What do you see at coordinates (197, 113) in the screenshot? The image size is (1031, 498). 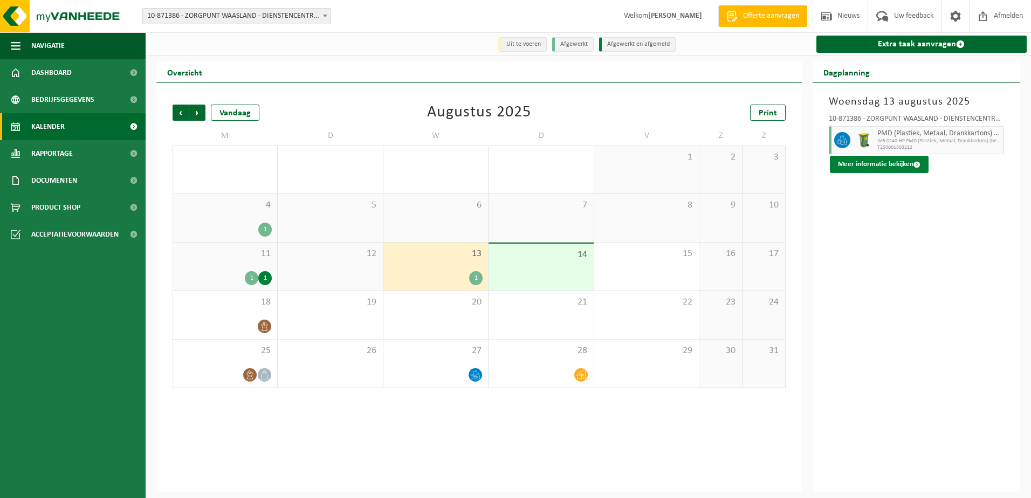 I see `span: Volgende` at bounding box center [197, 113].